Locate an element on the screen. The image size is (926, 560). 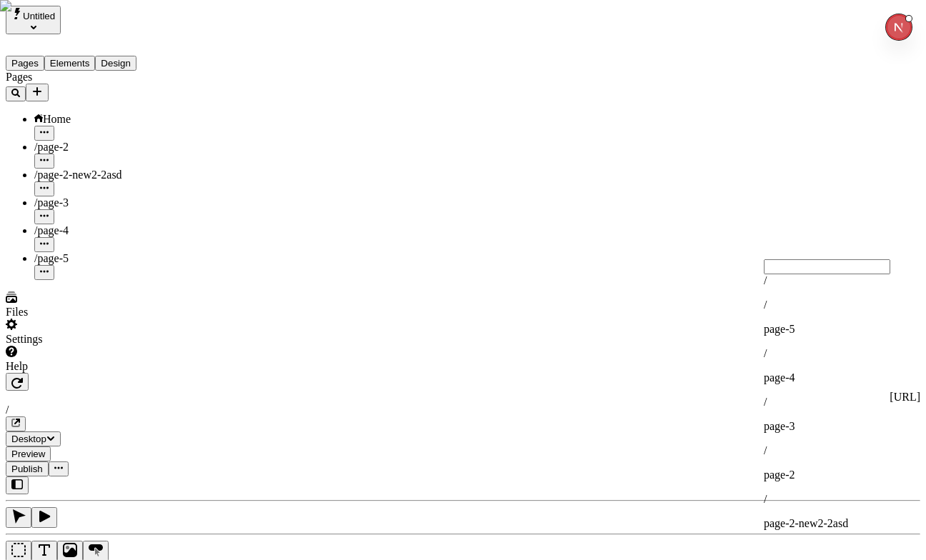
p: page-2-new2-2asd is located at coordinates (840, 524).